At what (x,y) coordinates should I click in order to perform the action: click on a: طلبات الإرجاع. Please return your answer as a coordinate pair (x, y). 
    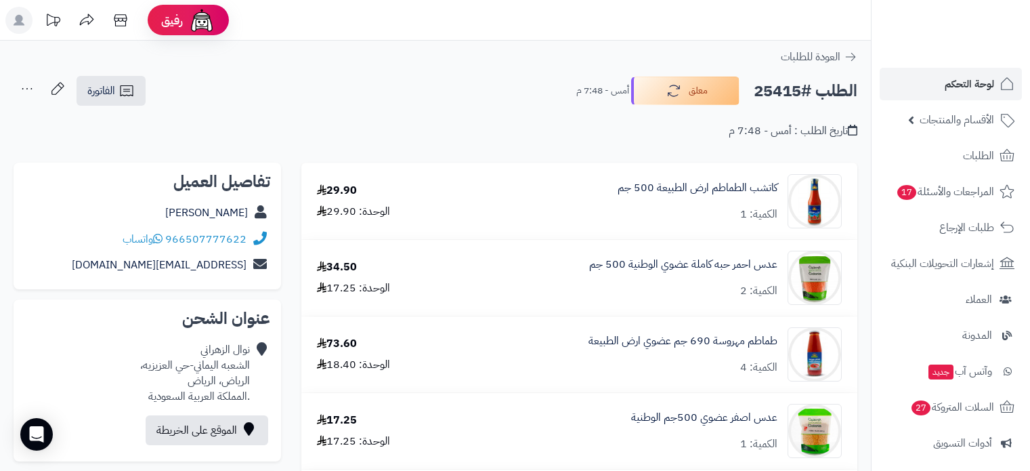
    Looking at the image, I should click on (951, 228).